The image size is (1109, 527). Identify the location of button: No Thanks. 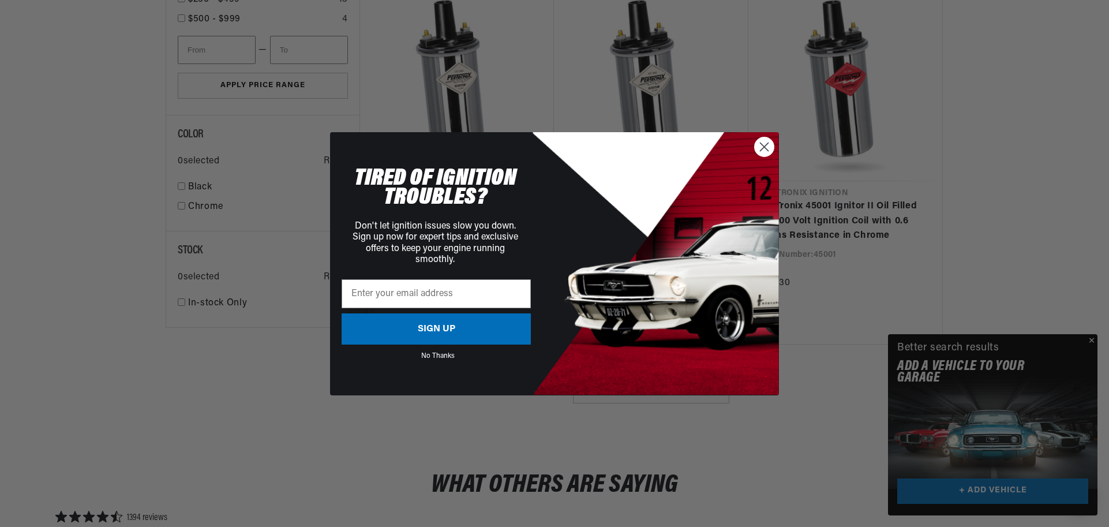
(438, 354).